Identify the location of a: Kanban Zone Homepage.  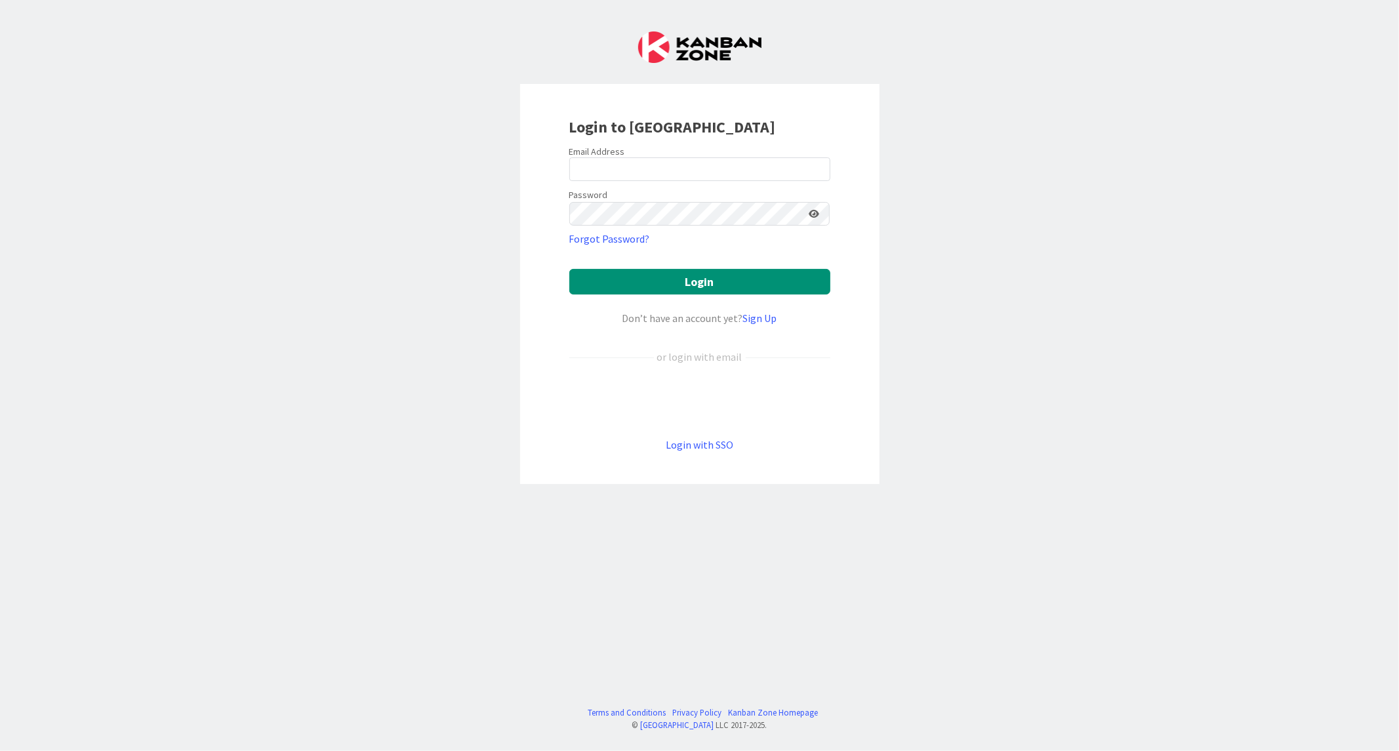
(773, 712).